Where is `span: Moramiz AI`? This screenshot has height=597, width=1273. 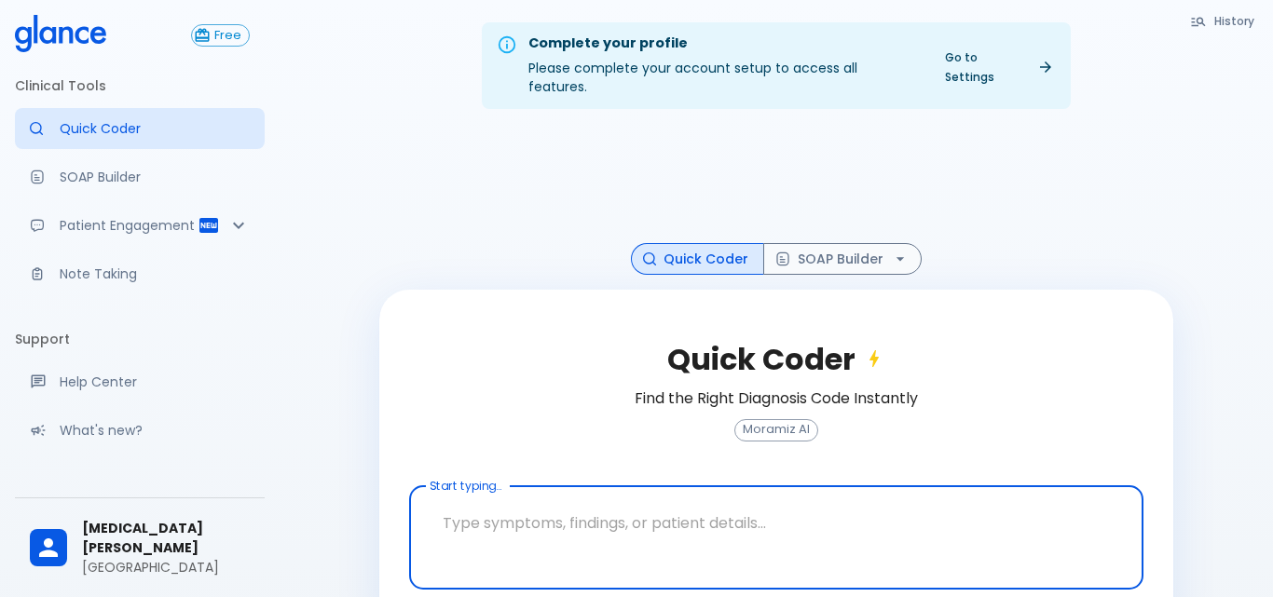
span: Moramiz AI is located at coordinates (776, 430).